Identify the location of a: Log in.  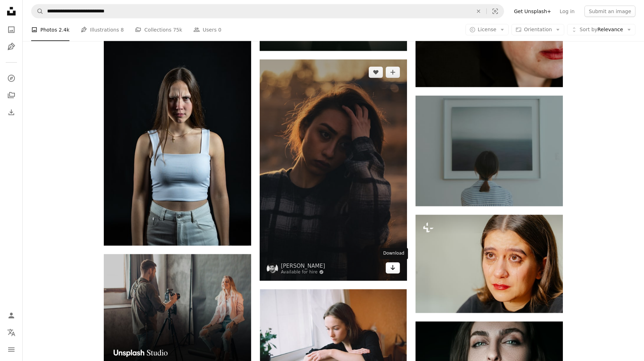
(567, 11).